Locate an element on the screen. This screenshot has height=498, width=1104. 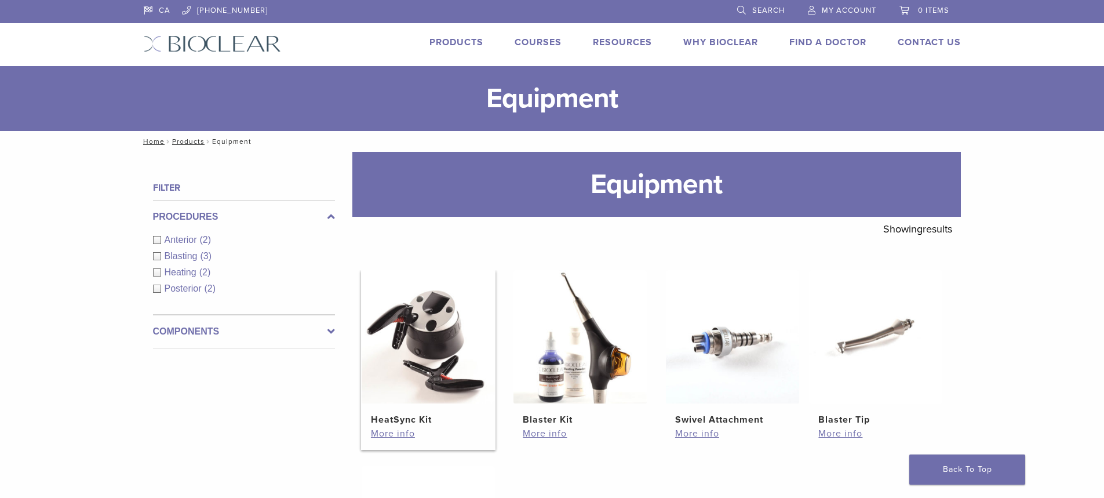
img: HeatSync Kit is located at coordinates (428, 337).